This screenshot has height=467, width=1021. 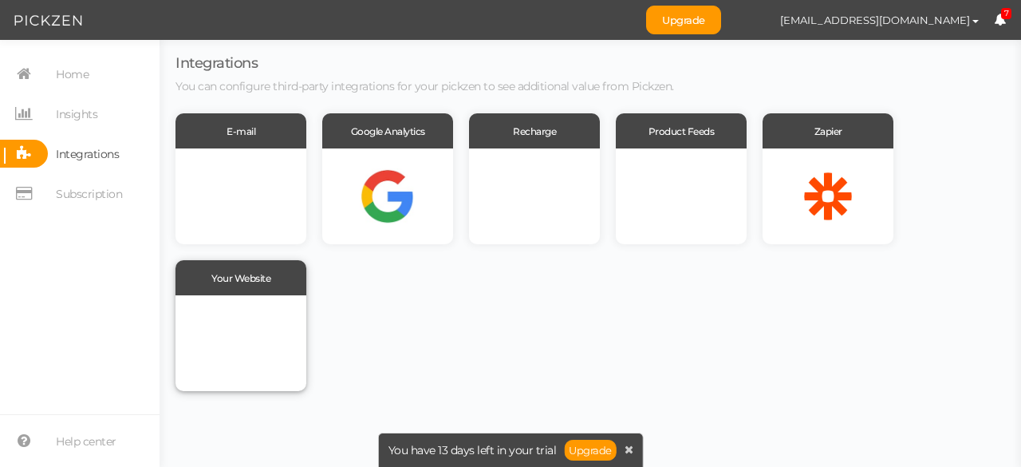 What do you see at coordinates (534, 131) in the screenshot?
I see `div: Recharge` at bounding box center [534, 131].